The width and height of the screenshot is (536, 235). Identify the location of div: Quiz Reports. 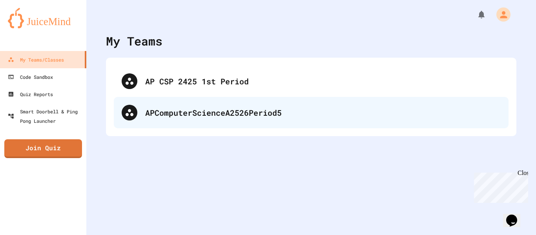
(30, 94).